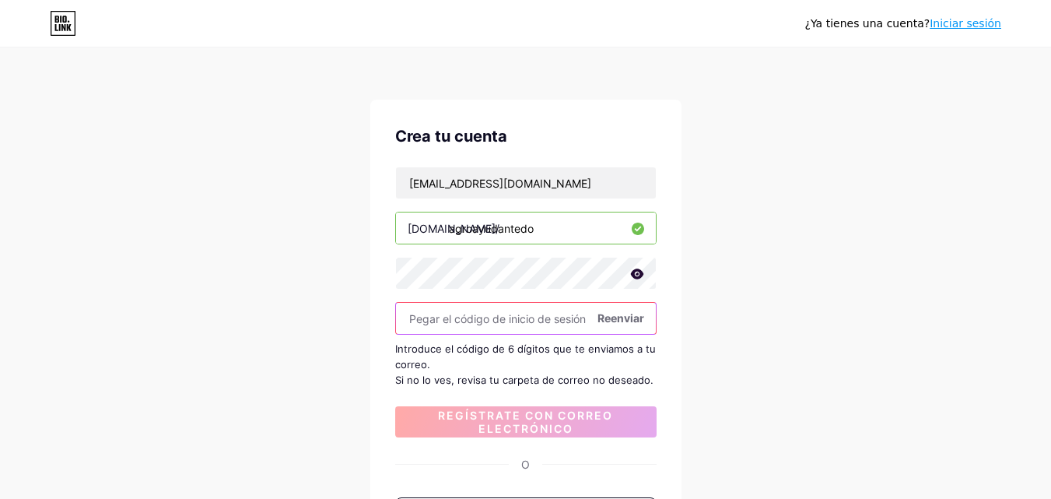 This screenshot has width=1051, height=499. What do you see at coordinates (526, 228) in the screenshot?
I see `input: nombre de usuario` at bounding box center [526, 228].